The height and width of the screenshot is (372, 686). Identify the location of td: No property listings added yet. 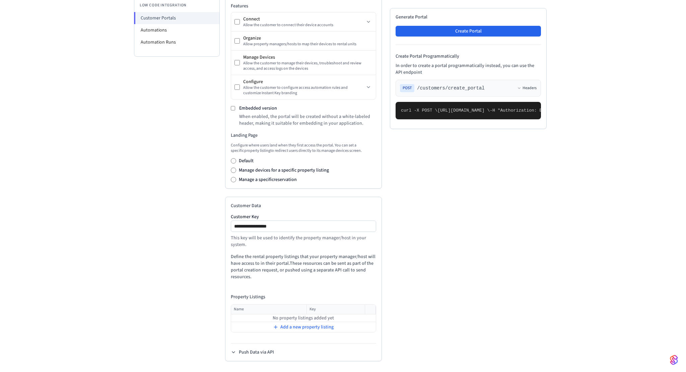
(304, 318).